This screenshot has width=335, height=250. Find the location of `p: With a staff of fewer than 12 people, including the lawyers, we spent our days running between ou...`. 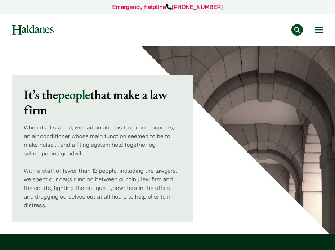

p: With a staff of fewer than 12 people, including the lawyers, we spent our days running between ou... is located at coordinates (102, 188).